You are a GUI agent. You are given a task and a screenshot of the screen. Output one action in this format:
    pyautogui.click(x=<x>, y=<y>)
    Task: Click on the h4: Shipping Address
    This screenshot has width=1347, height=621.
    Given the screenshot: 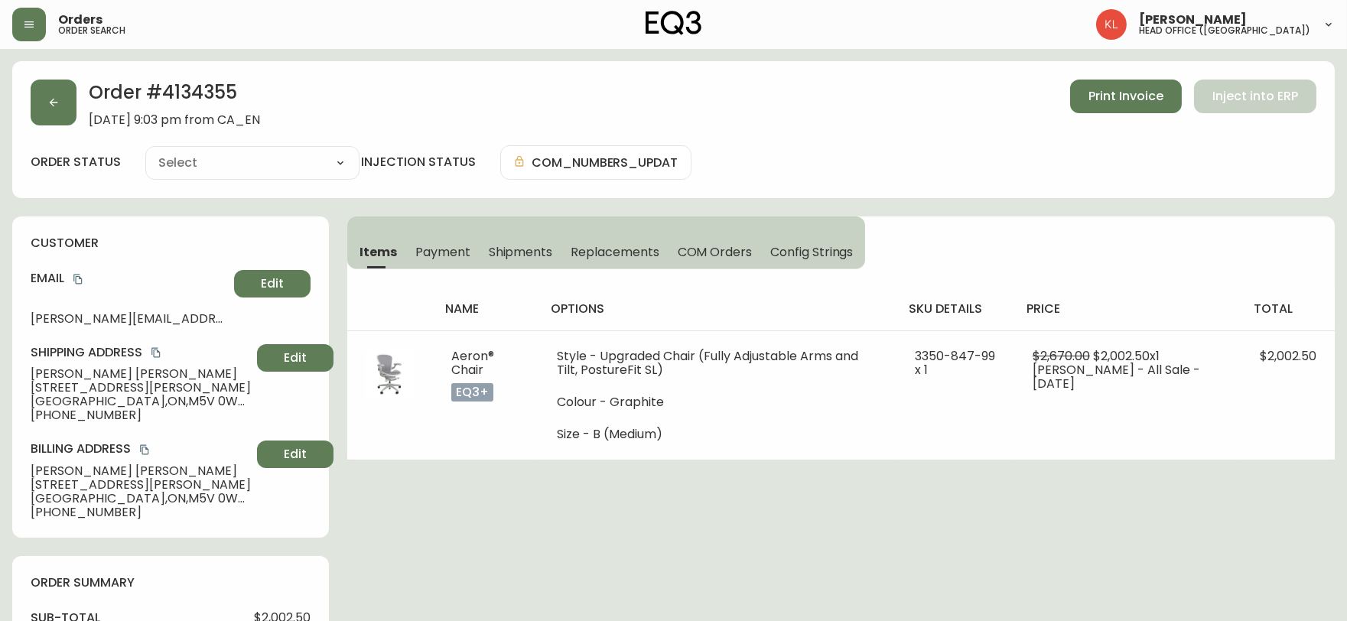 What is the action you would take?
    pyautogui.click(x=141, y=353)
    